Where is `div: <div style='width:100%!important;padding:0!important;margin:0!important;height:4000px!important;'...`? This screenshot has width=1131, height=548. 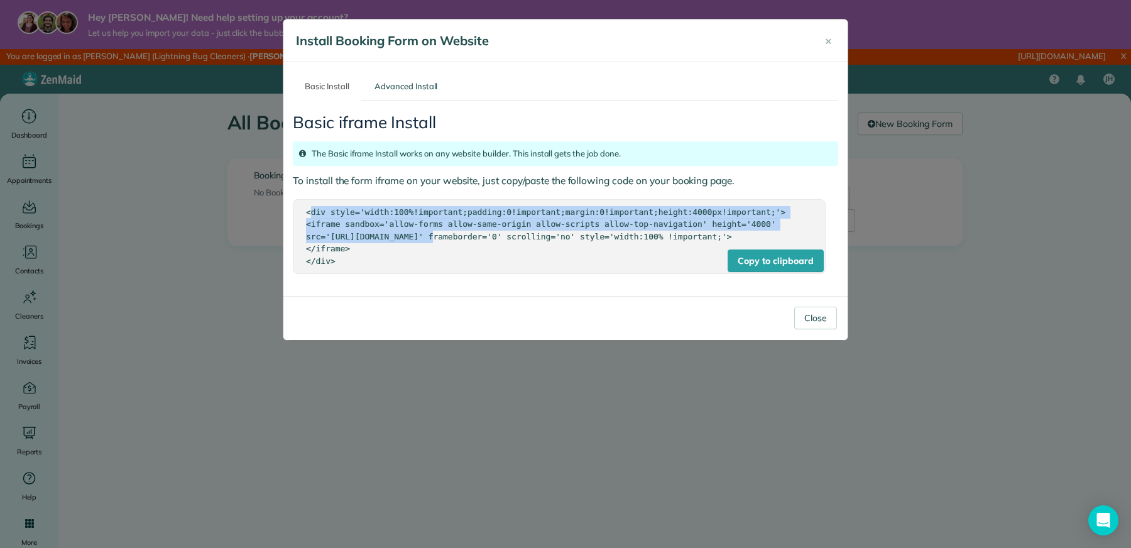
div: <div style='width:100%!important;padding:0!important;margin:0!important;height:4000px!important;'... is located at coordinates (559, 237).